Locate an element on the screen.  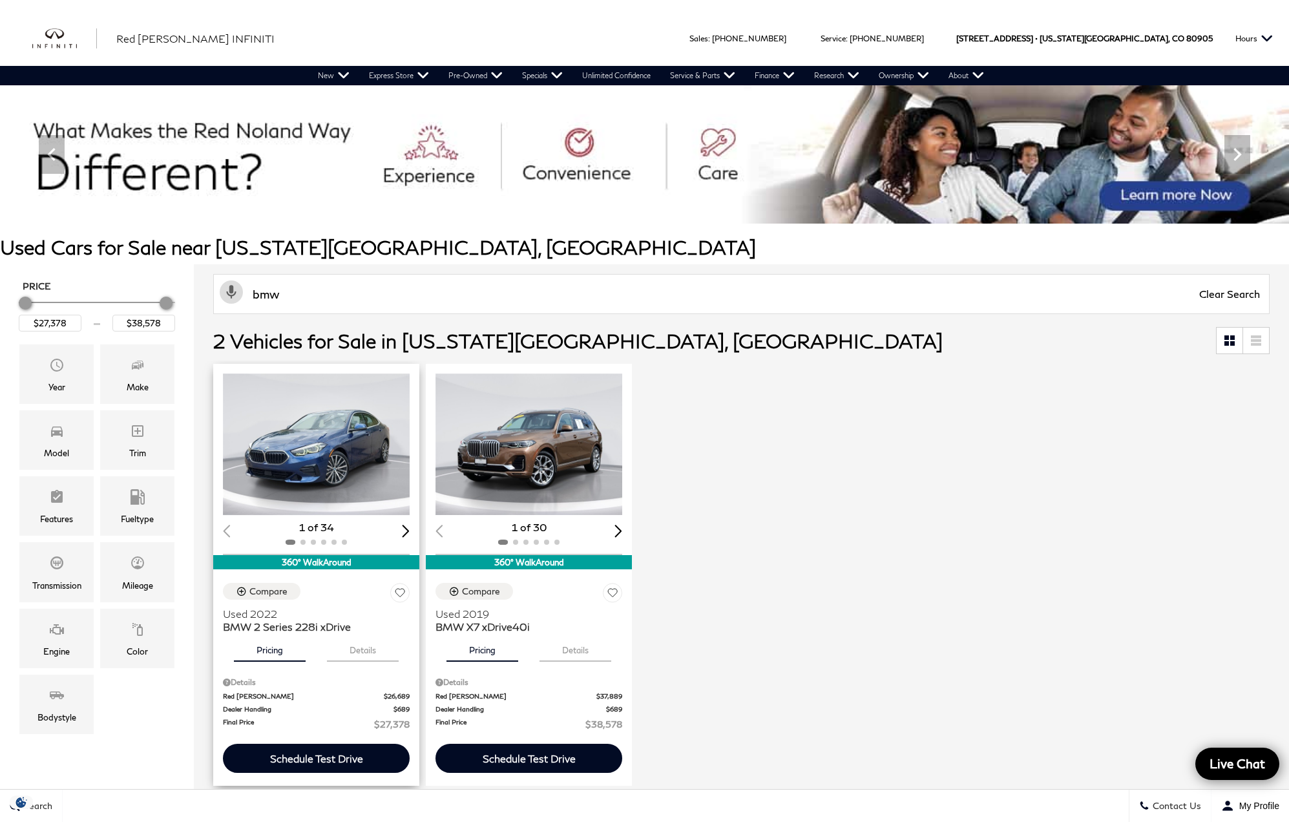
div: EngineEngine is located at coordinates (56, 639).